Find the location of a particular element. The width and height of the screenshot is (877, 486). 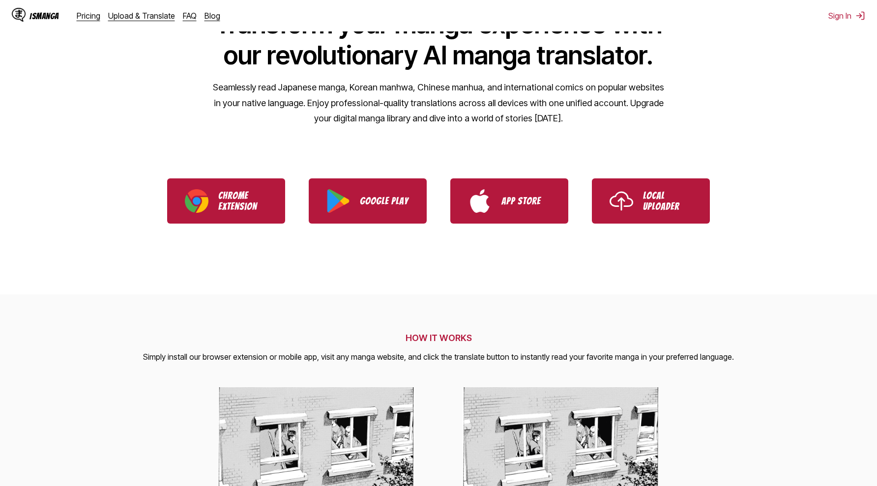

img: Google Play logo is located at coordinates (338, 201).